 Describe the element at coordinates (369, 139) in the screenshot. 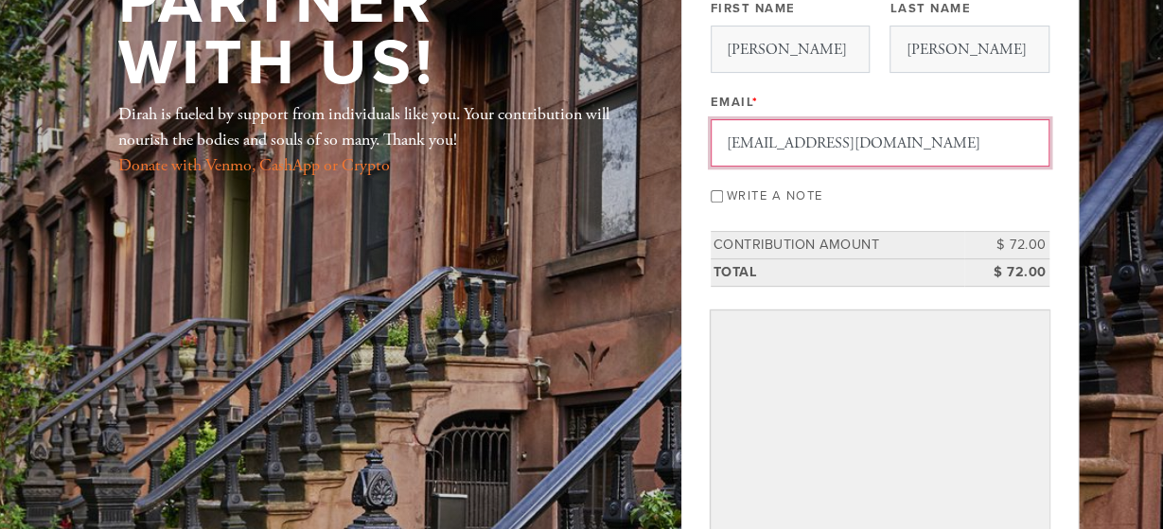

I see `div: Dirah is fueled by support from individuals like you. Your contribution will nourish the bodies a...` at that location.